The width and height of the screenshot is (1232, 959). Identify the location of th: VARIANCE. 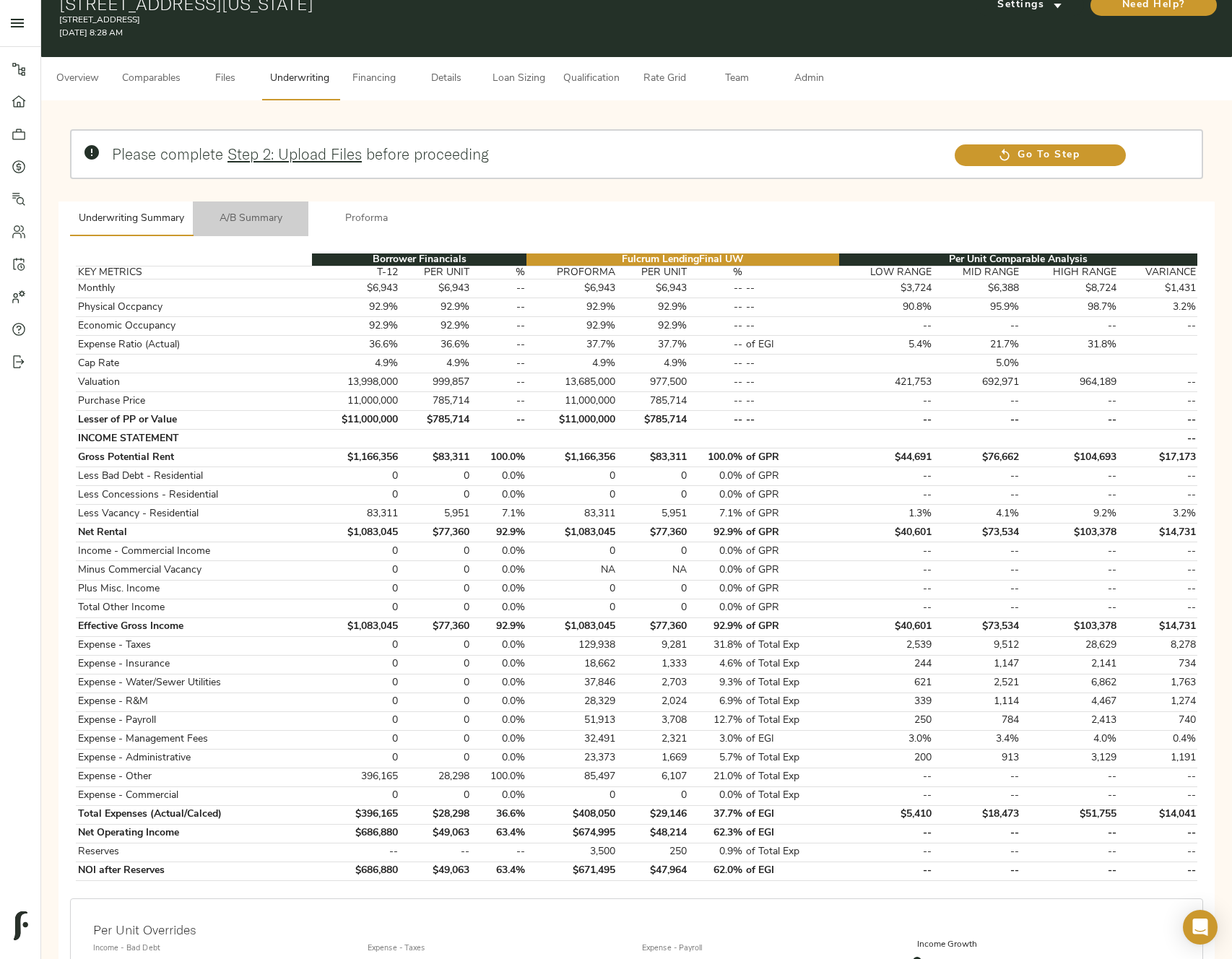
(1158, 273).